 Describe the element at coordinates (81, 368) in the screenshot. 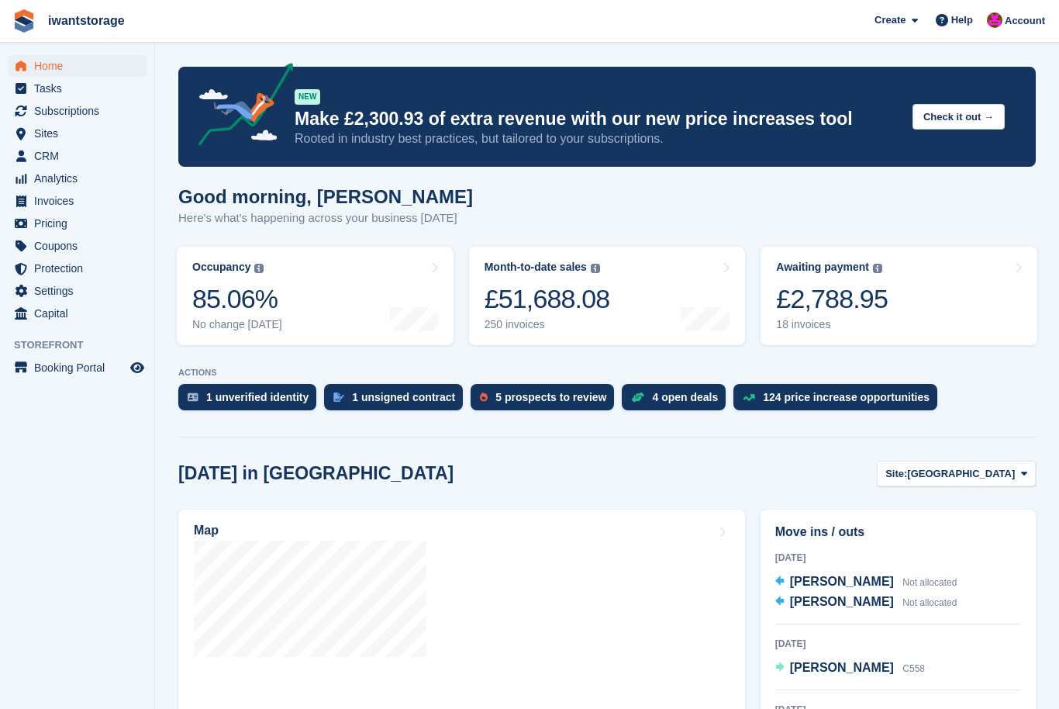

I see `span: Booking Portal` at that location.